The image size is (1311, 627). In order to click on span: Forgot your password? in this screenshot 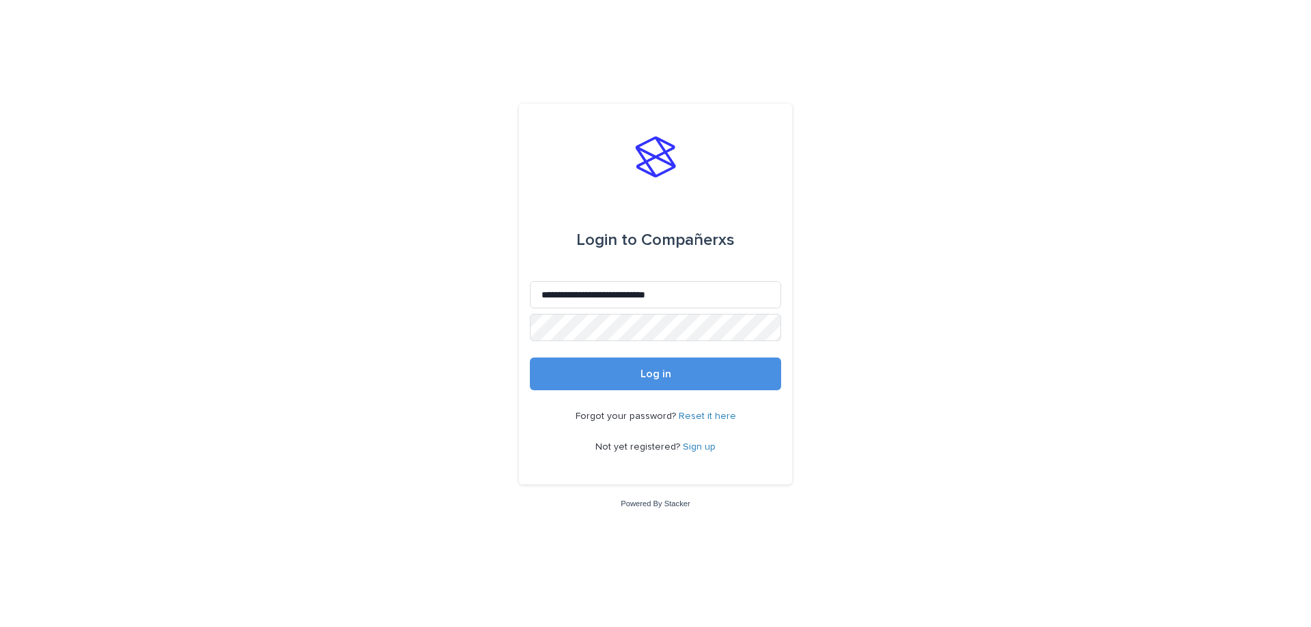, I will do `click(627, 416)`.